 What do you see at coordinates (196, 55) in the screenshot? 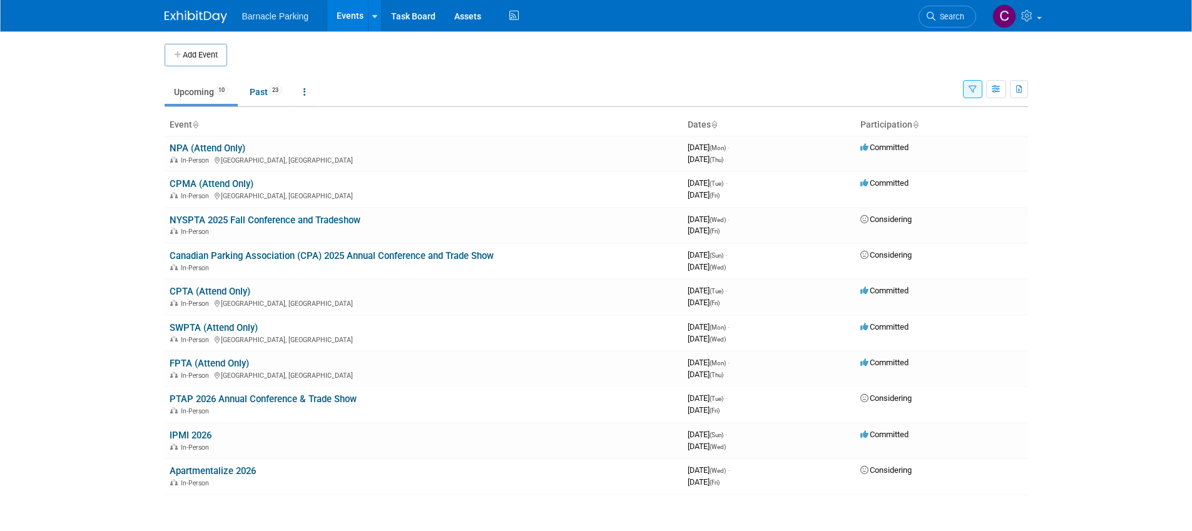
I see `button: Add Event` at bounding box center [196, 55].